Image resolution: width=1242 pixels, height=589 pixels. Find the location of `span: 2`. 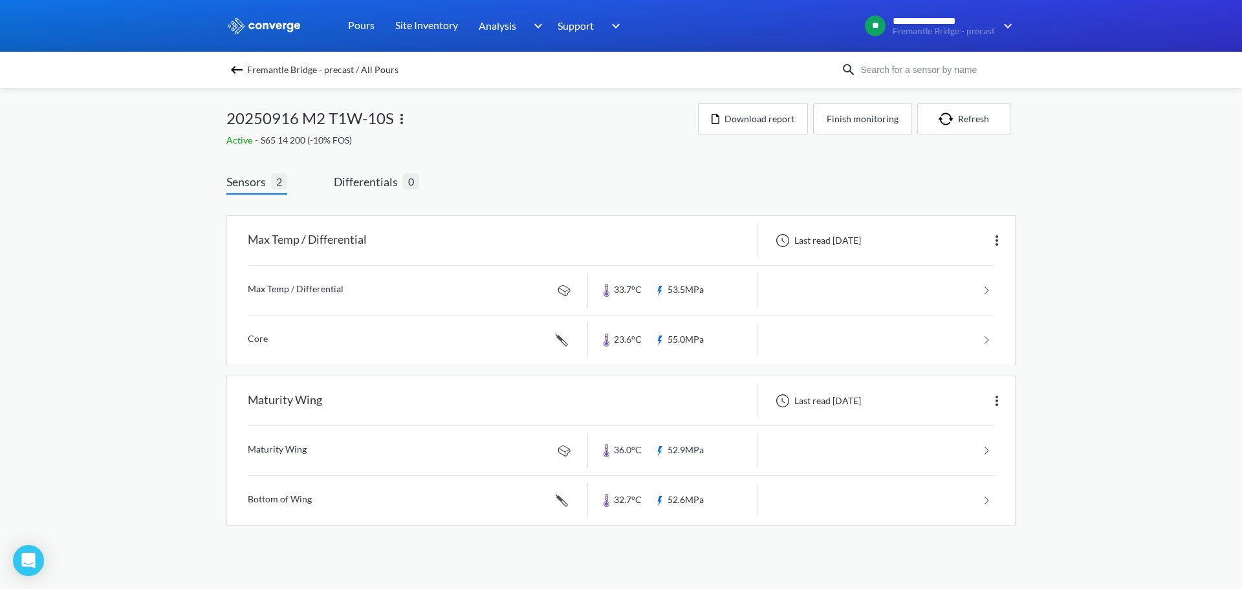

span: 2 is located at coordinates (279, 181).